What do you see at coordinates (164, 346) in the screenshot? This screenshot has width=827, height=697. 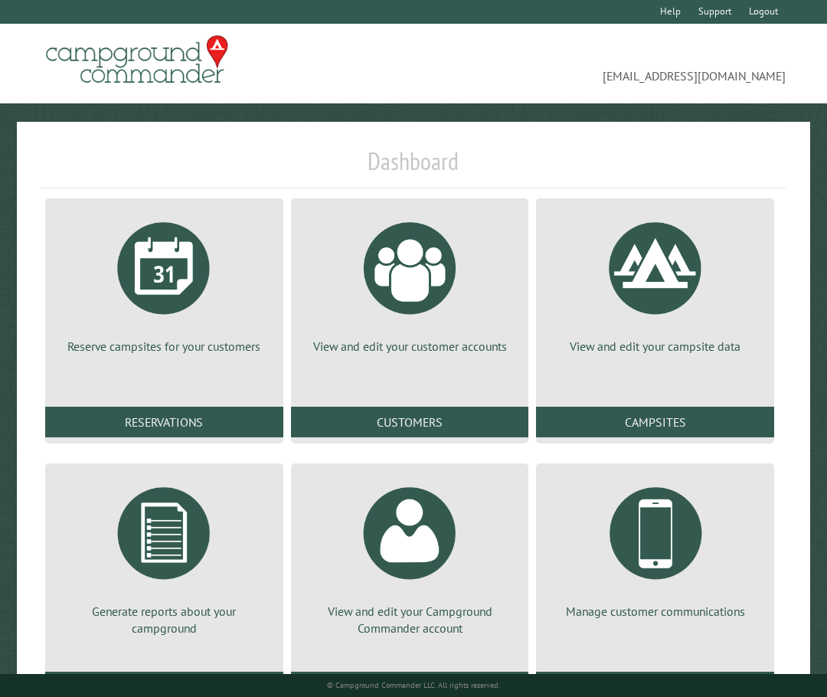 I see `p: Reserve campsites for your customers` at bounding box center [164, 346].